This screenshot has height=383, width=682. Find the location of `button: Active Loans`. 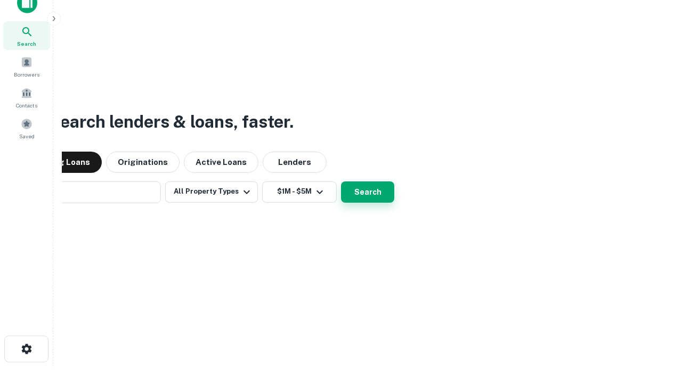

button: Active Loans is located at coordinates (221, 162).